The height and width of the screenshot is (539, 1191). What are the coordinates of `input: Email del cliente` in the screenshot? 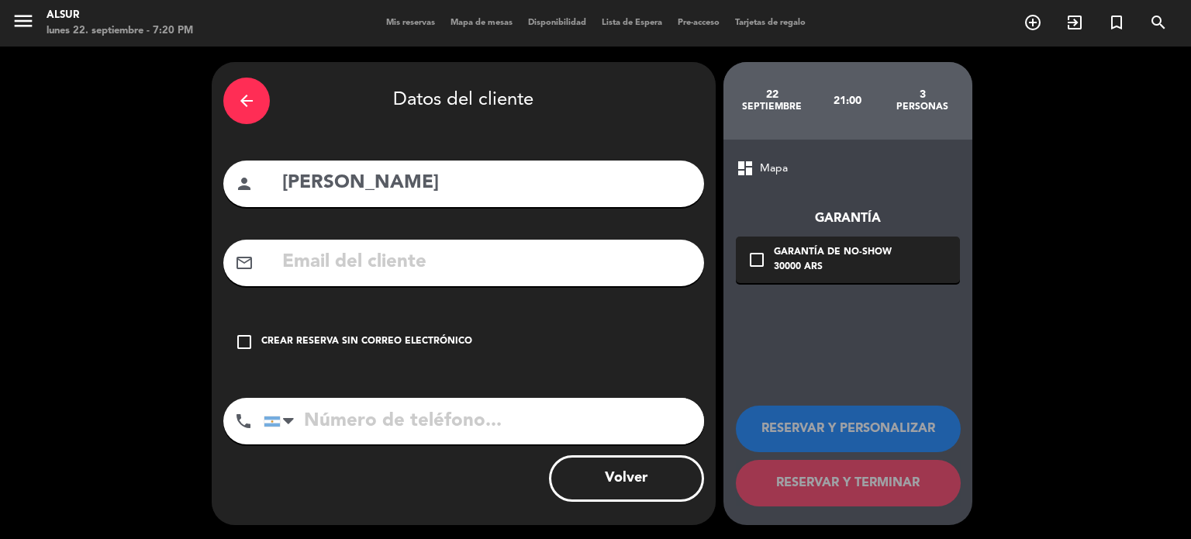 It's located at (486, 262).